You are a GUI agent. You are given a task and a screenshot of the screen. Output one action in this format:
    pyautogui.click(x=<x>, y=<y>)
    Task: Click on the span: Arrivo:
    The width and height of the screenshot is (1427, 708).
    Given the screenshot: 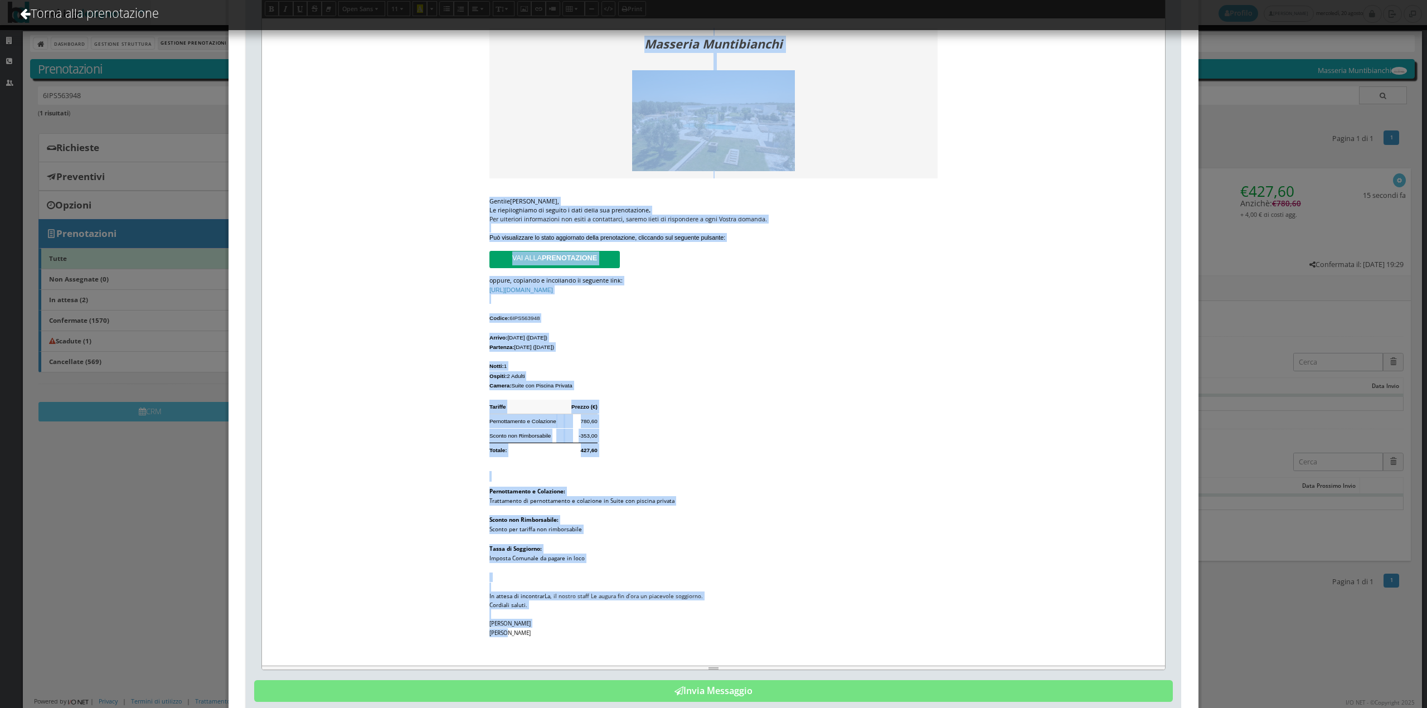 What is the action you would take?
    pyautogui.click(x=498, y=337)
    